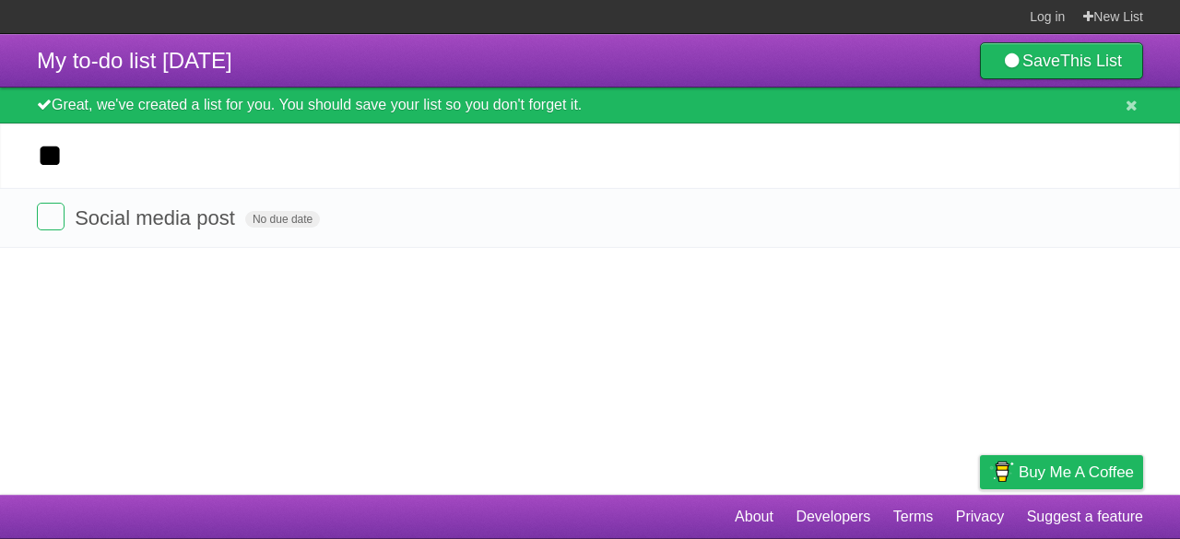  I want to click on a: Suggest a feature, so click(1085, 517).